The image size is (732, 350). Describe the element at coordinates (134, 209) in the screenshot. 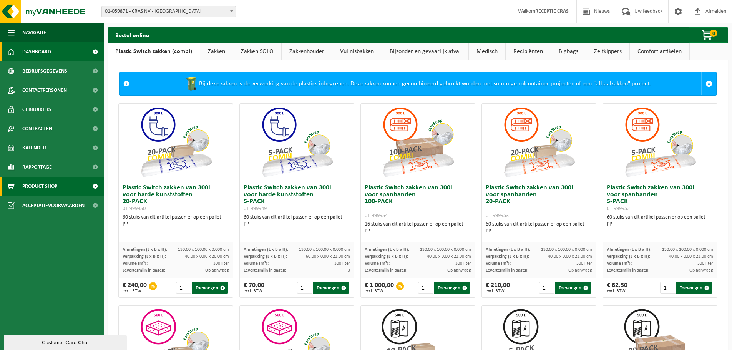

I see `span: 01-999950` at that location.